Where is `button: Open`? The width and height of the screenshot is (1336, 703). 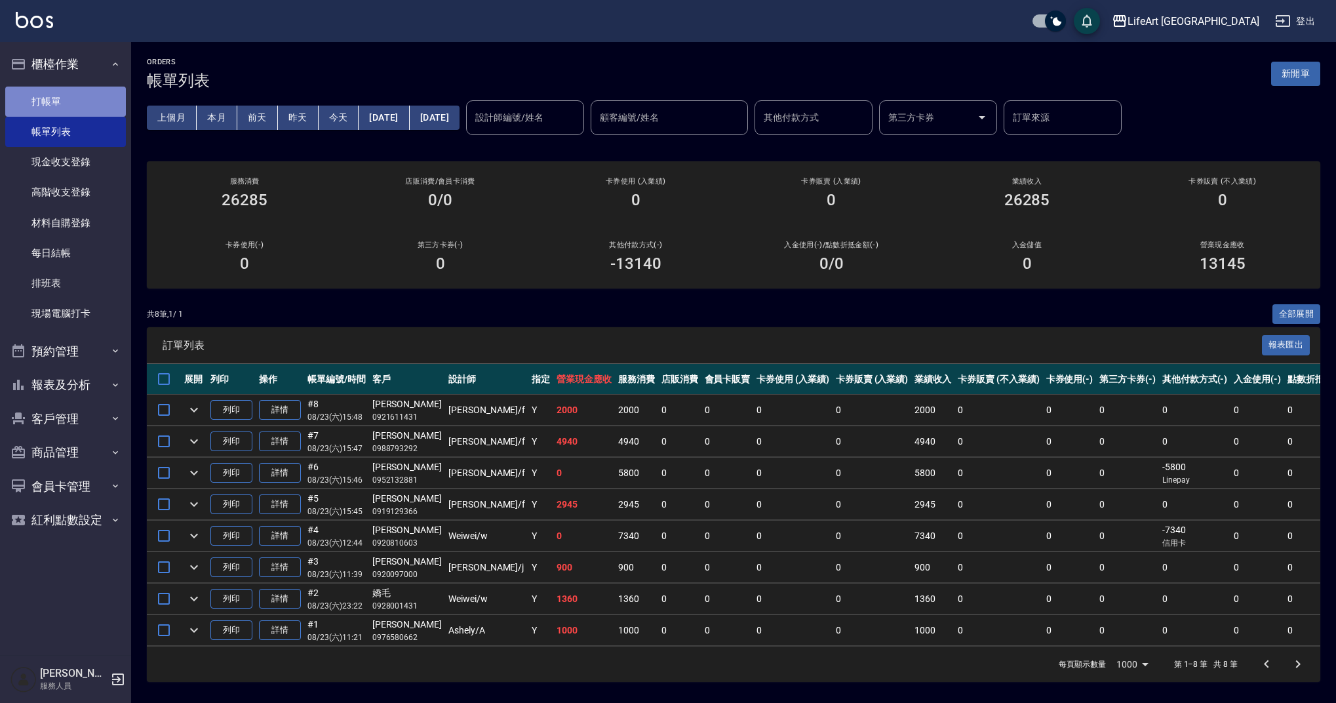 button: Open is located at coordinates (982, 117).